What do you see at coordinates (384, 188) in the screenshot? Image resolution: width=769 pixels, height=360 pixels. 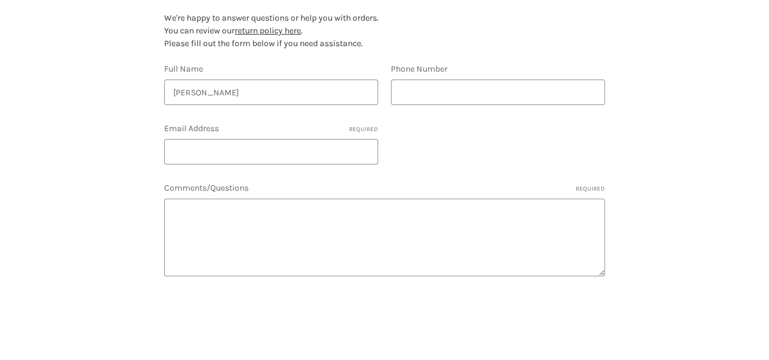 I see `label: Comments/Questions` at bounding box center [384, 188].